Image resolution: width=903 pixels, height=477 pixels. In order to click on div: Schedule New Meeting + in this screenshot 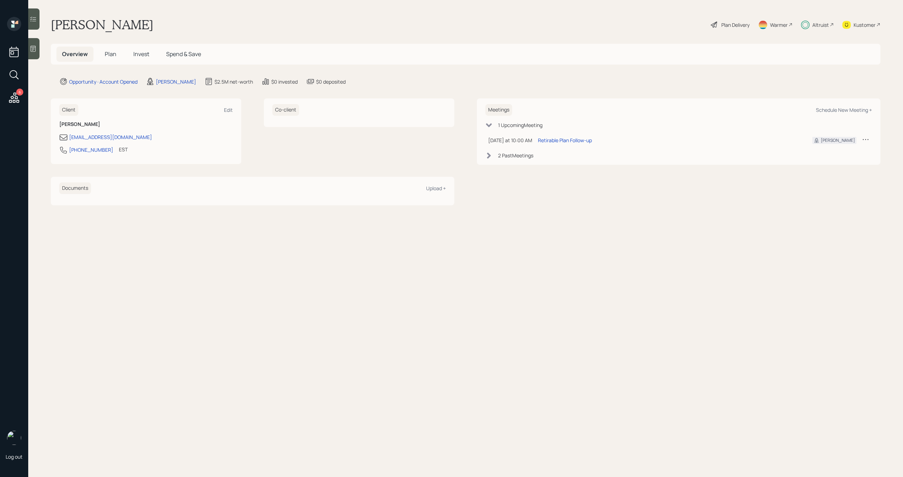, I will do `click(844, 110)`.